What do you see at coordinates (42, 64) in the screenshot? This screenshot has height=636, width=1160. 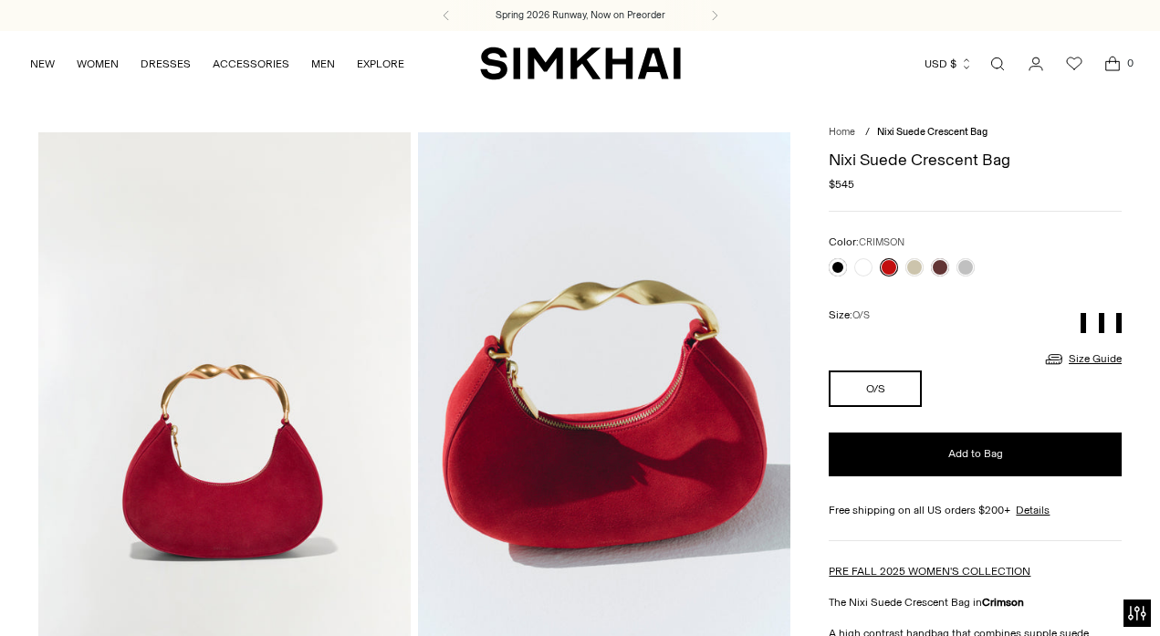 I see `a: NEW` at bounding box center [42, 64].